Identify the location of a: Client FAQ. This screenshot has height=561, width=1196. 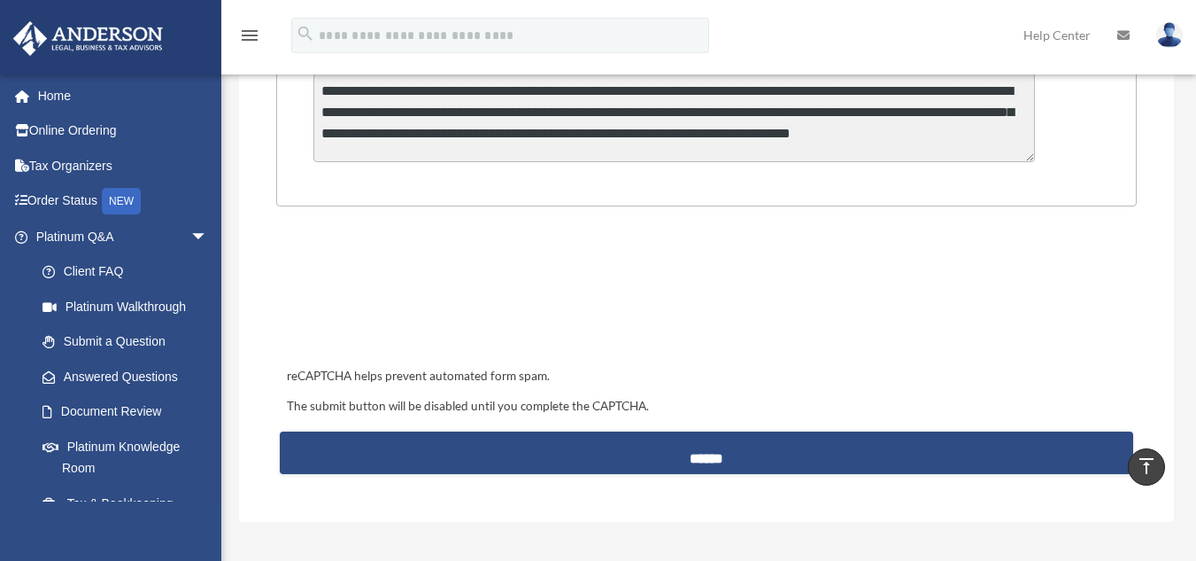
(129, 272).